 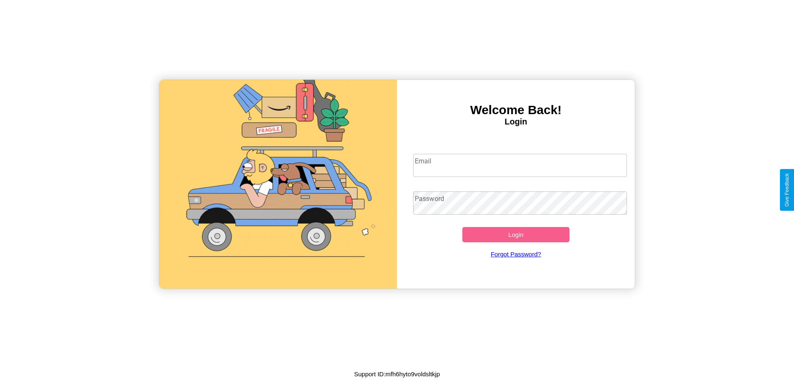 I want to click on h4: Login, so click(x=515, y=122).